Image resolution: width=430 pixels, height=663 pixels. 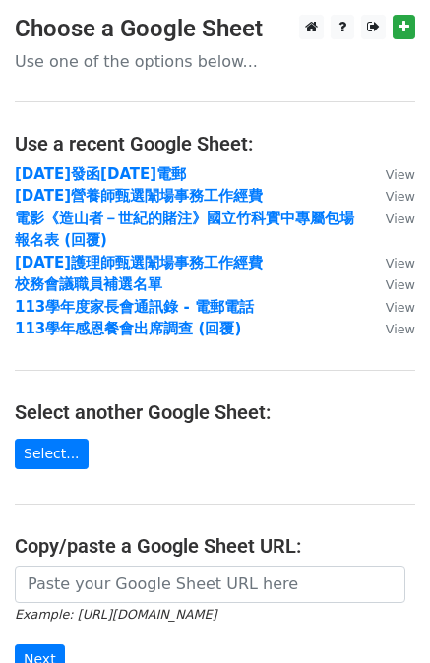 What do you see at coordinates (134, 307) in the screenshot?
I see `a: 113學年度家長會通訊錄 - 電郵電話` at bounding box center [134, 307].